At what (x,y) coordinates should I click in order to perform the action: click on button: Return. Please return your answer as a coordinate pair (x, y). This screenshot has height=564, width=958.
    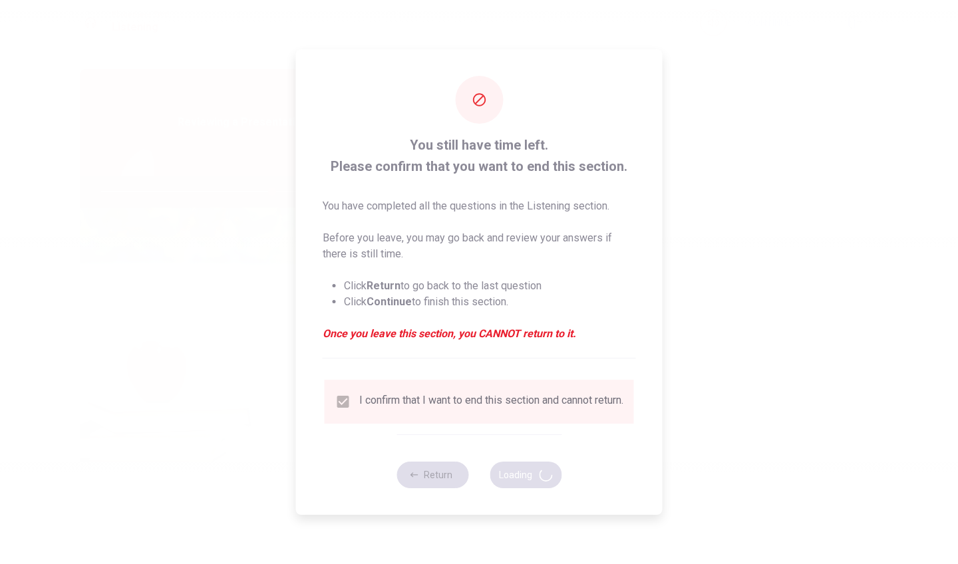
    Looking at the image, I should click on (432, 475).